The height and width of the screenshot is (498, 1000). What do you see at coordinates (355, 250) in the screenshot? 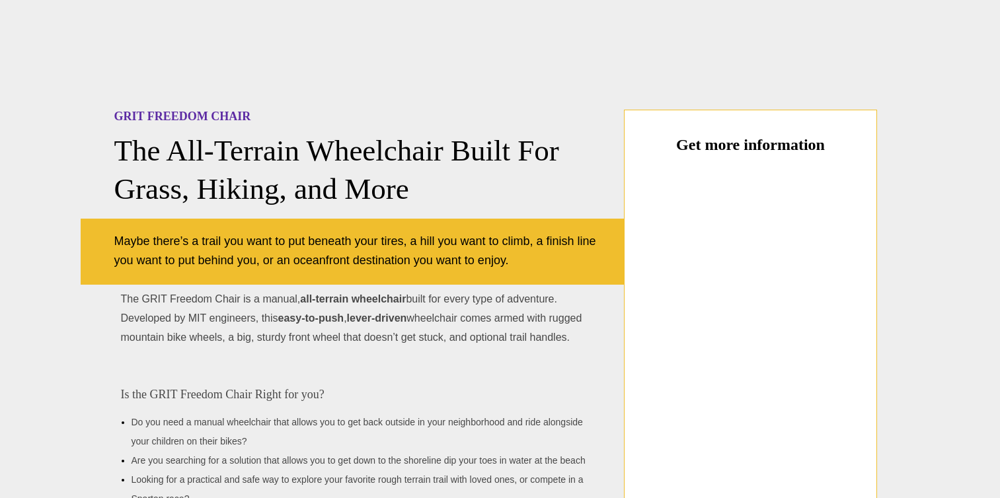
I see `span: Maybe there’s a trail you want to put beneath your tires, a hill you want to climb, a finish line...` at bounding box center [355, 250].